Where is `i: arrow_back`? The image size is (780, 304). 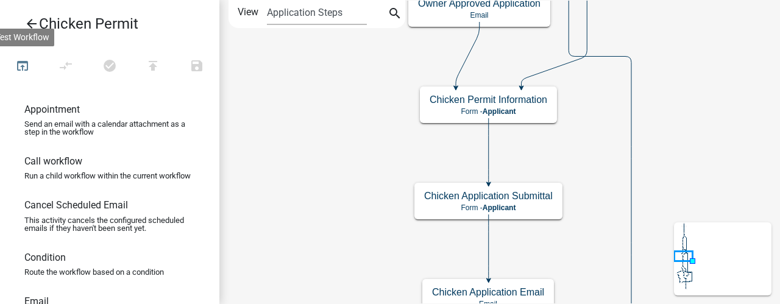
i: arrow_back is located at coordinates (32, 25).